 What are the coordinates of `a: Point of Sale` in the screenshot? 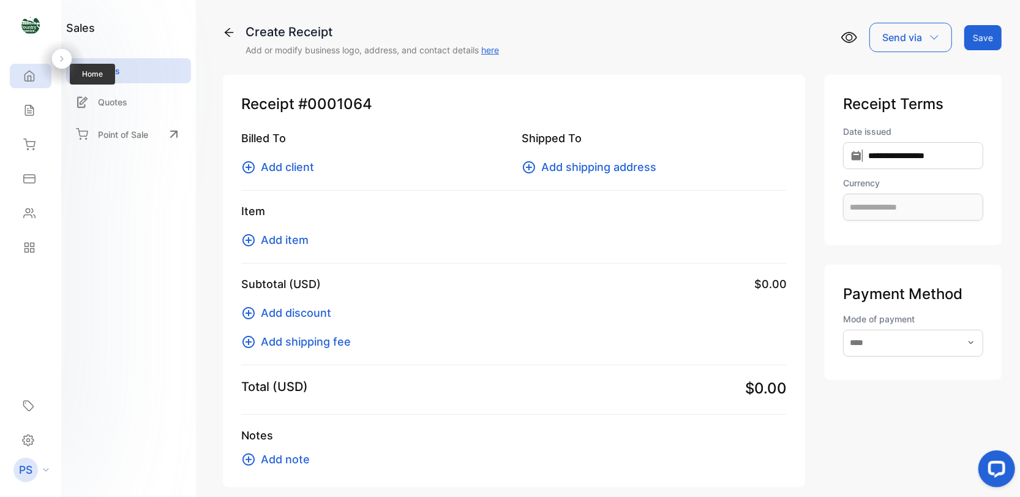 It's located at (129, 134).